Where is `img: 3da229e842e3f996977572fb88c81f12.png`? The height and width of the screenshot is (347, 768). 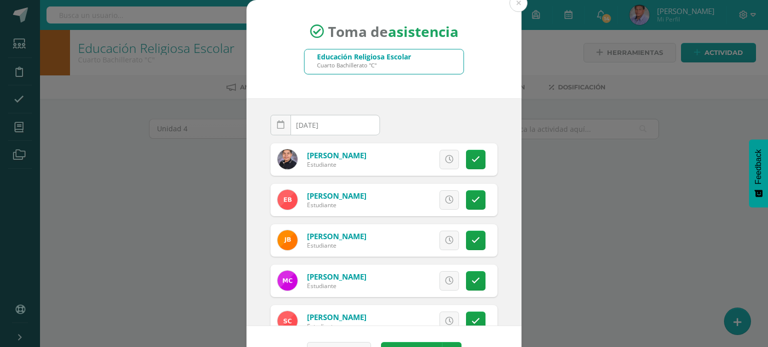 img: 3da229e842e3f996977572fb88c81f12.png is located at coordinates (287, 321).